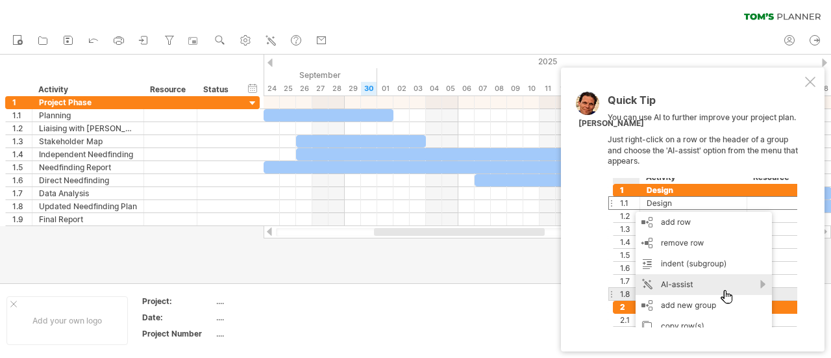 This screenshot has width=831, height=358. Describe the element at coordinates (218, 90) in the screenshot. I see `div: Status` at that location.